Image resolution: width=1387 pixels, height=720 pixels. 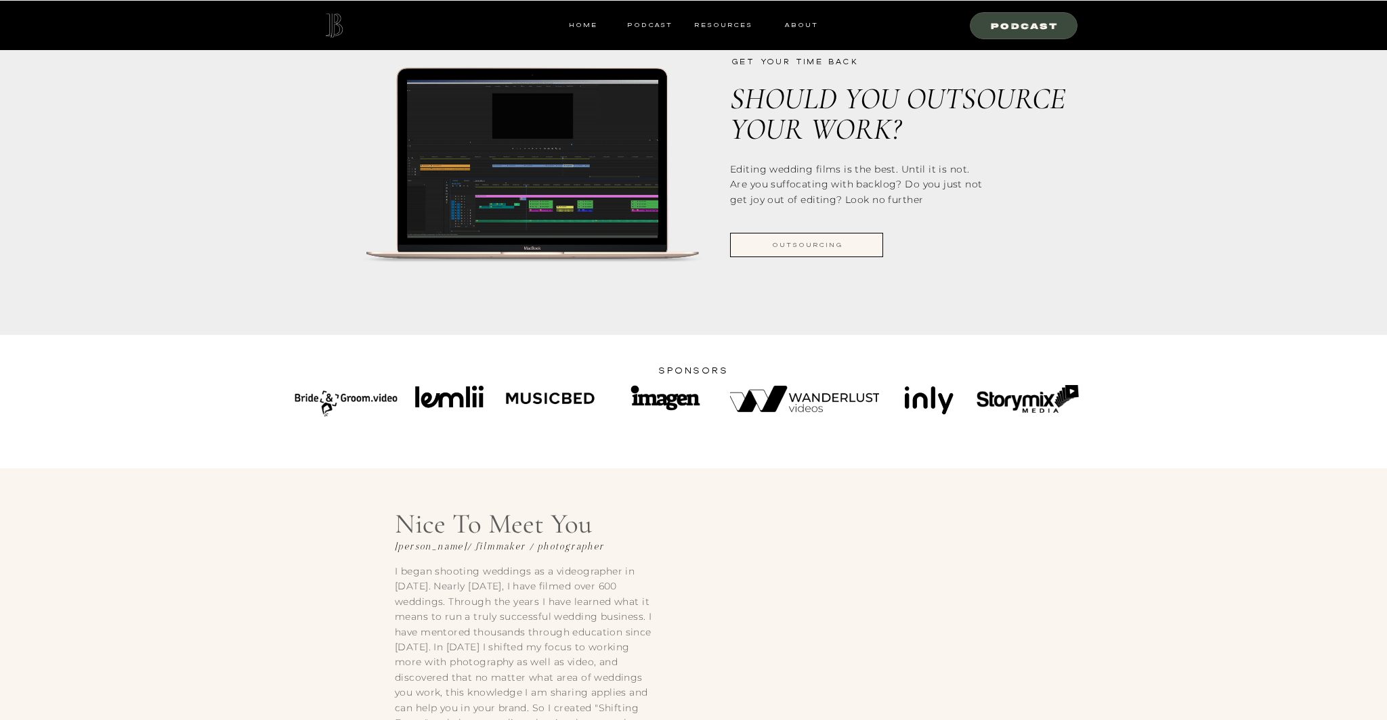 I want to click on nav: ABOUT, so click(x=800, y=25).